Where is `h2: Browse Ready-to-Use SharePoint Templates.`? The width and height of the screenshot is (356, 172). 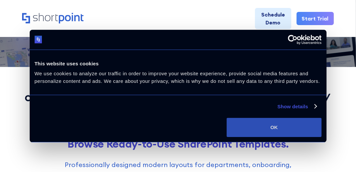 h2: Browse Ready-to-Use SharePoint Templates. is located at coordinates (178, 144).